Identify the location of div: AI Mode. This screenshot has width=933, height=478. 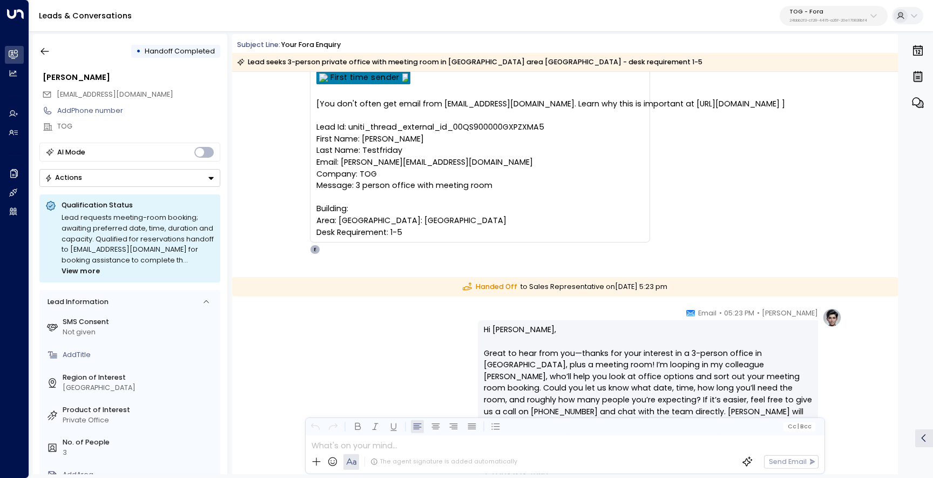
(71, 152).